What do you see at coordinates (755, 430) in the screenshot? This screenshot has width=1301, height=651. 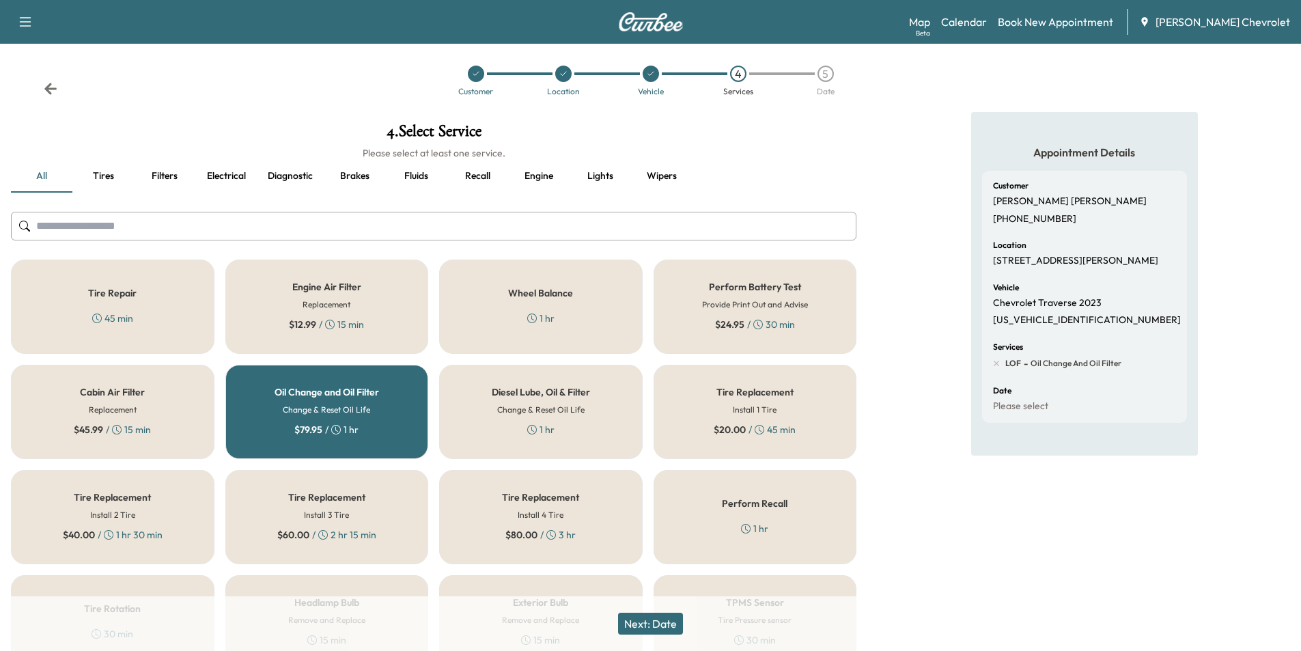 I see `div: / 45 min` at bounding box center [755, 430].